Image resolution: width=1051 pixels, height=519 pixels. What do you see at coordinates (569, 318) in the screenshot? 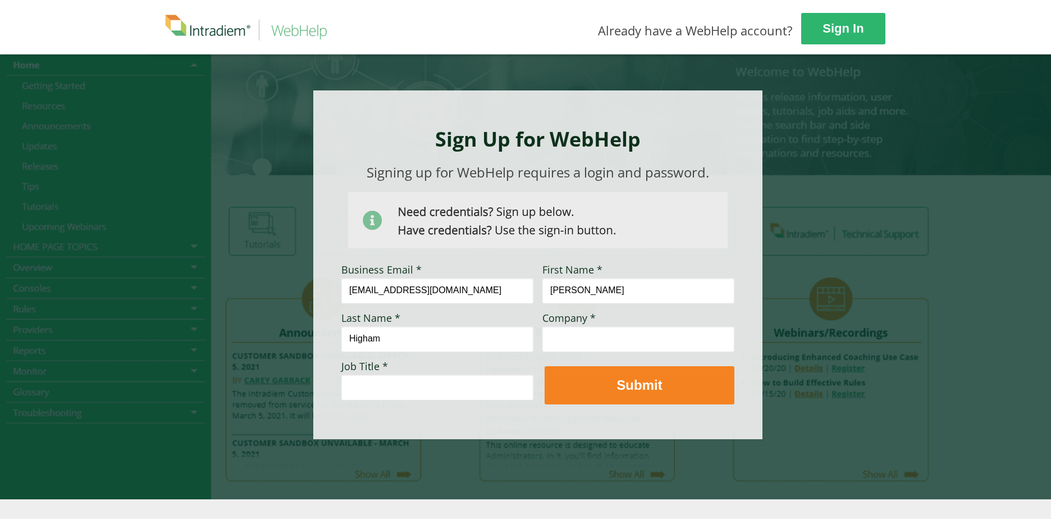
I see `span: Company *` at bounding box center [569, 318].